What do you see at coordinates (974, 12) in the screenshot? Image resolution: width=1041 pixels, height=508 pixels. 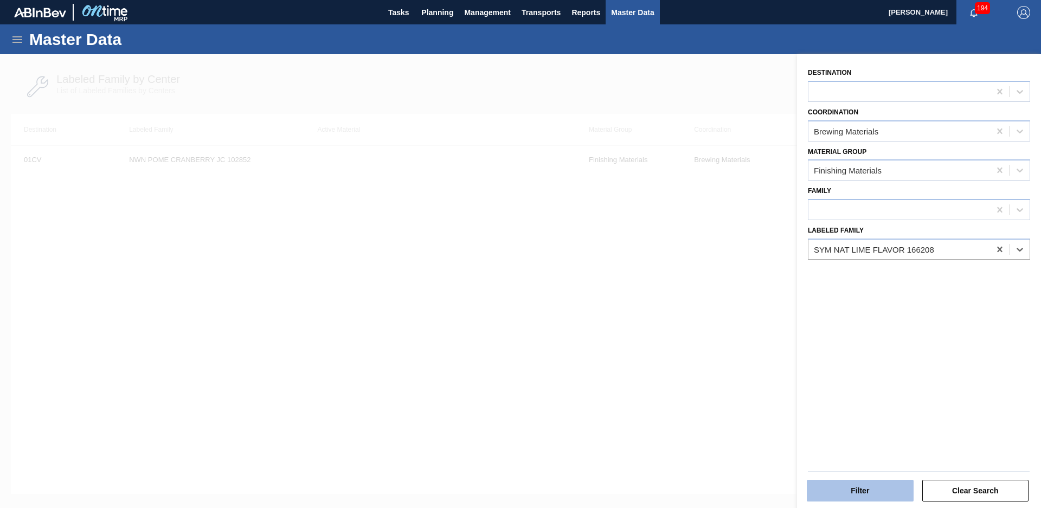 I see `button: Notifications` at bounding box center [974, 12].